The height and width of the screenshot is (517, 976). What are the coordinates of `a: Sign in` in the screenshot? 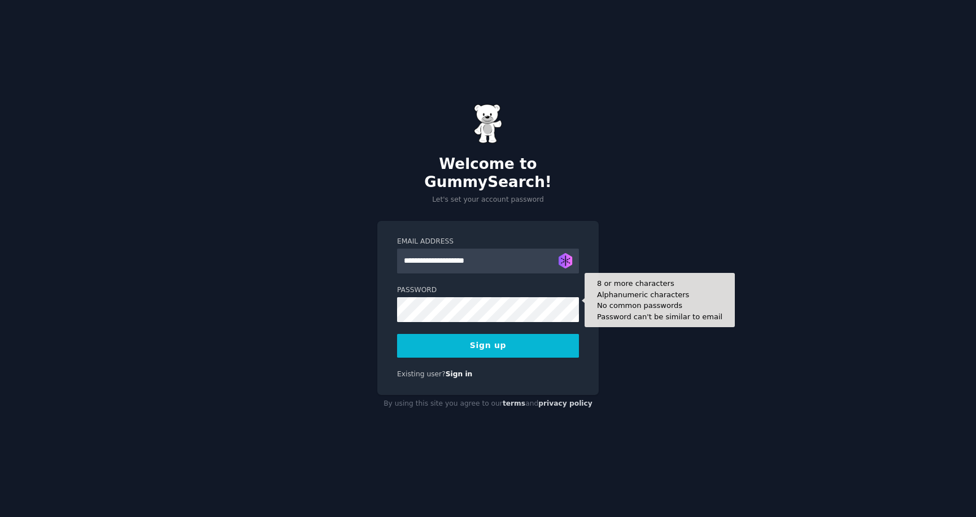 It's located at (459, 374).